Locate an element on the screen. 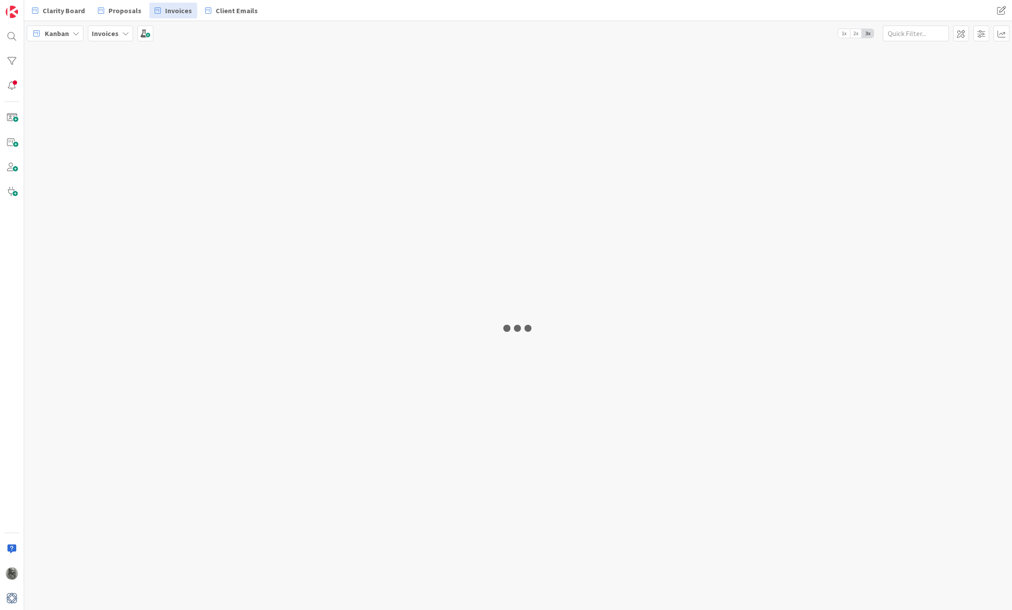 Image resolution: width=1012 pixels, height=610 pixels. span: 2x is located at coordinates (856, 33).